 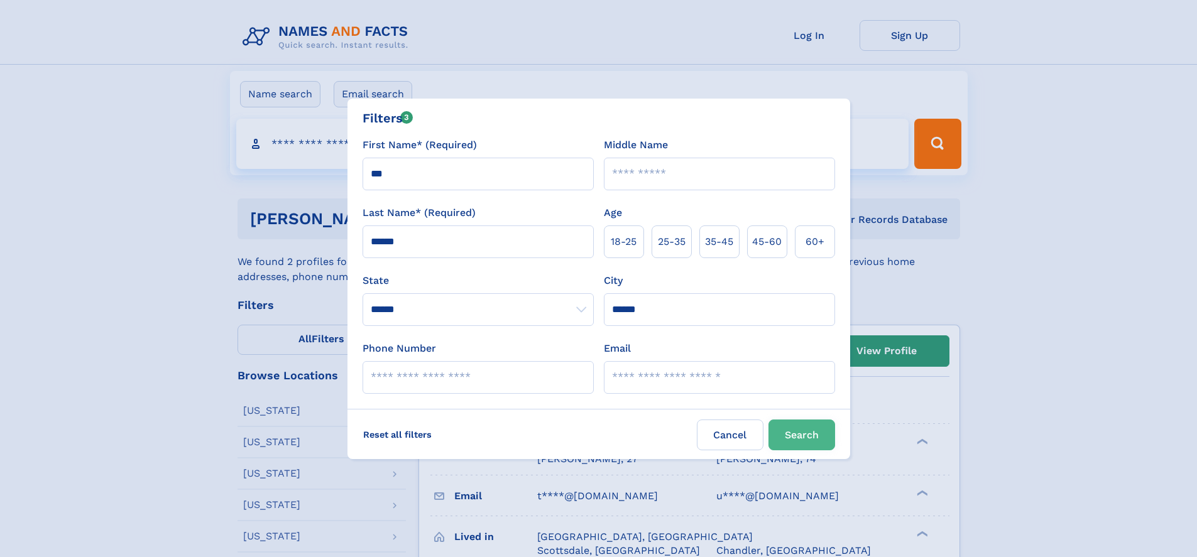 I want to click on div: Filters, so click(x=388, y=118).